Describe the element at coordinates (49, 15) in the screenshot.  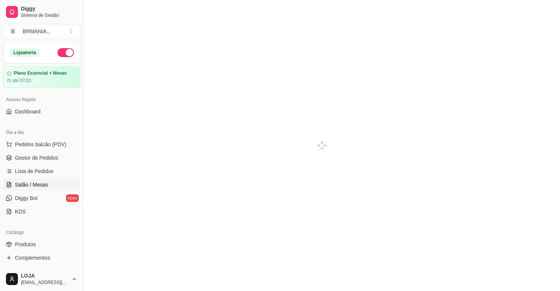
I see `span: Sistema de Gestão` at that location.